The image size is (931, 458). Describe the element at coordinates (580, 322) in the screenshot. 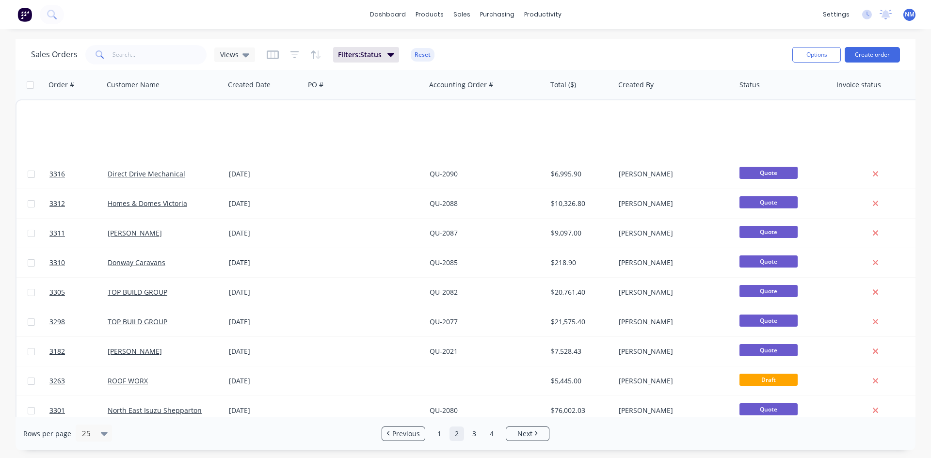

I see `div: $21,575.40` at that location.